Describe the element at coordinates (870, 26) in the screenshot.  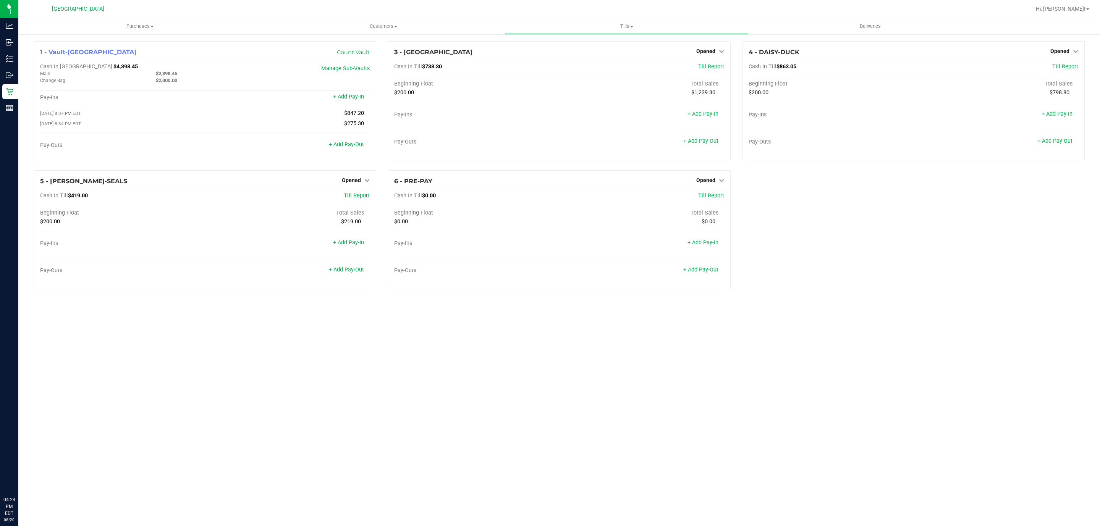
I see `span: Deliveries` at that location.